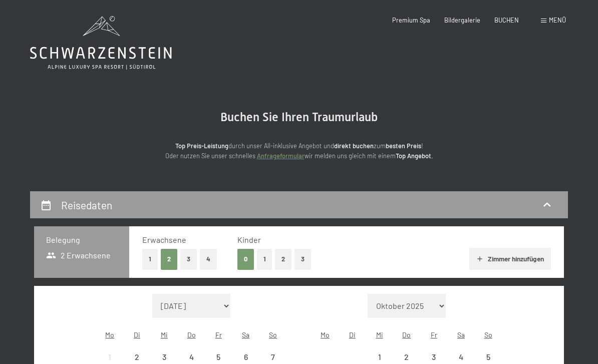 Image resolution: width=598 pixels, height=364 pixels. I want to click on span: Kinder, so click(249, 240).